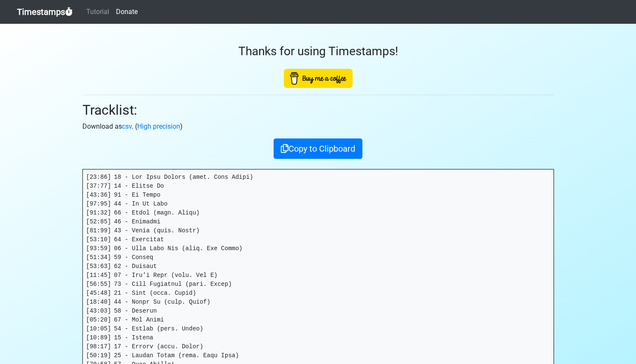 This screenshot has width=636, height=364. What do you see at coordinates (127, 126) in the screenshot?
I see `a: csv` at bounding box center [127, 126].